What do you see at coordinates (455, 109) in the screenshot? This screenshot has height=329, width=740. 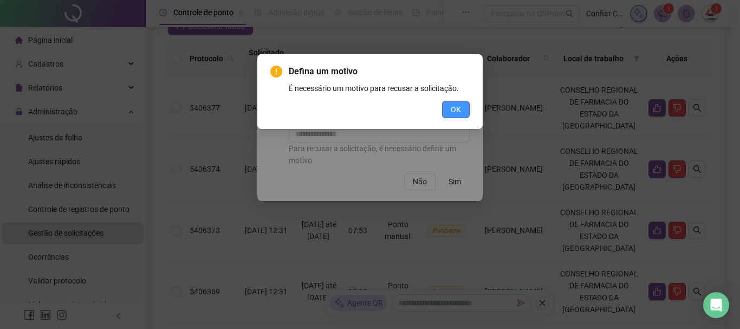 I see `button: OK` at bounding box center [455, 109].